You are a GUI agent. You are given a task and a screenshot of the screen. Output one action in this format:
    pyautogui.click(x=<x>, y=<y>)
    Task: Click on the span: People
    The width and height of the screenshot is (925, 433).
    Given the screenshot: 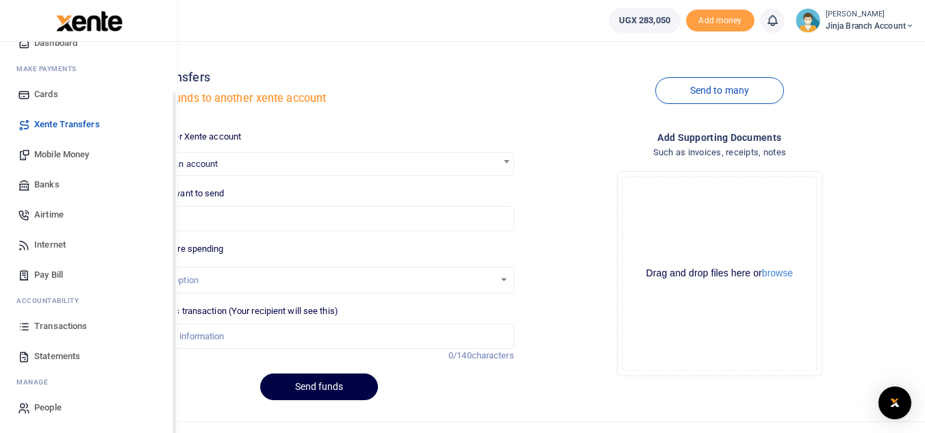 What is the action you would take?
    pyautogui.click(x=48, y=408)
    